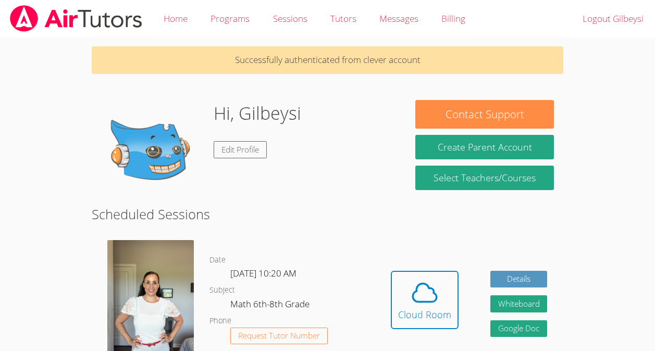 This screenshot has height=351, width=655. I want to click on img: default.png, so click(153, 152).